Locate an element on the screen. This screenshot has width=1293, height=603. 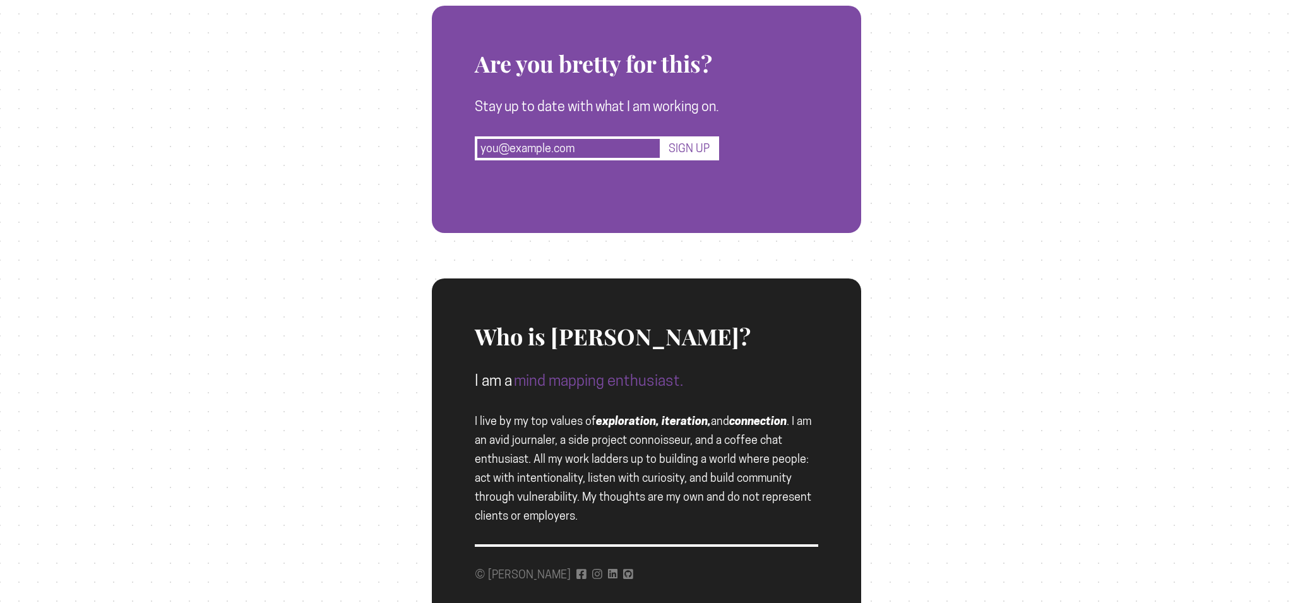
button: SIGN UP is located at coordinates (691, 148).